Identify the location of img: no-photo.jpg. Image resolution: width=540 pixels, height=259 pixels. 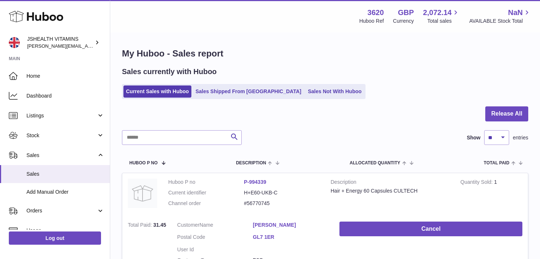
(142, 194).